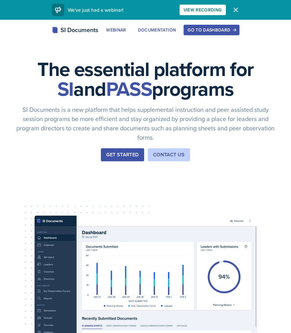 The height and width of the screenshot is (333, 291). What do you see at coordinates (96, 10) in the screenshot?
I see `span: We've just had a webinar!` at bounding box center [96, 10].